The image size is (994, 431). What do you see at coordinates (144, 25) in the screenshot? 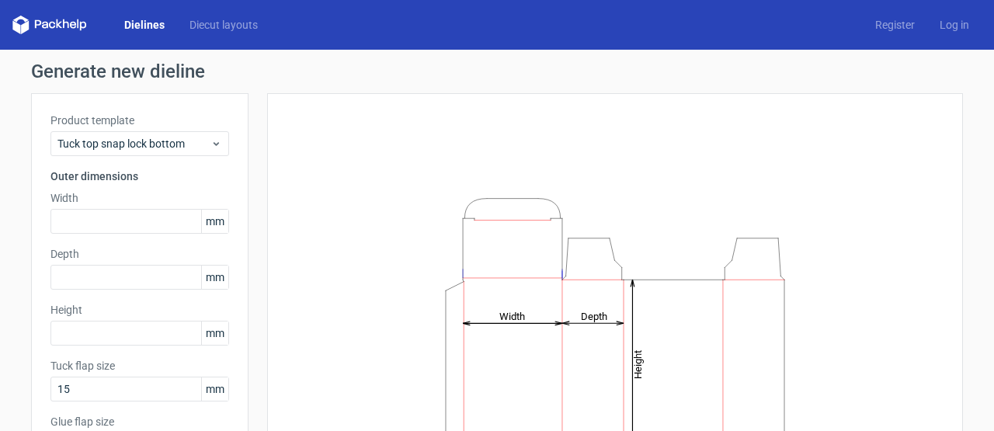
I see `a: Dielines` at bounding box center [144, 25].